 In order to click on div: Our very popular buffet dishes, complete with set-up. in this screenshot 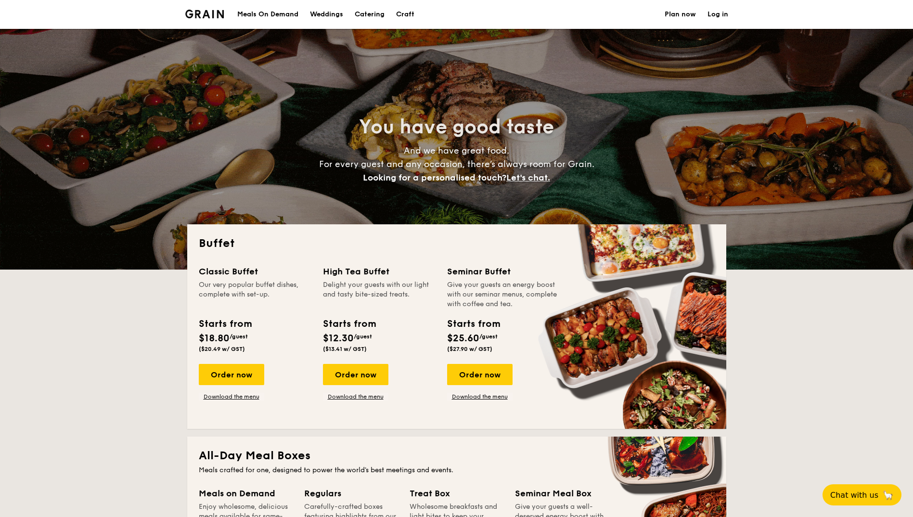, I will do `click(255, 294)`.